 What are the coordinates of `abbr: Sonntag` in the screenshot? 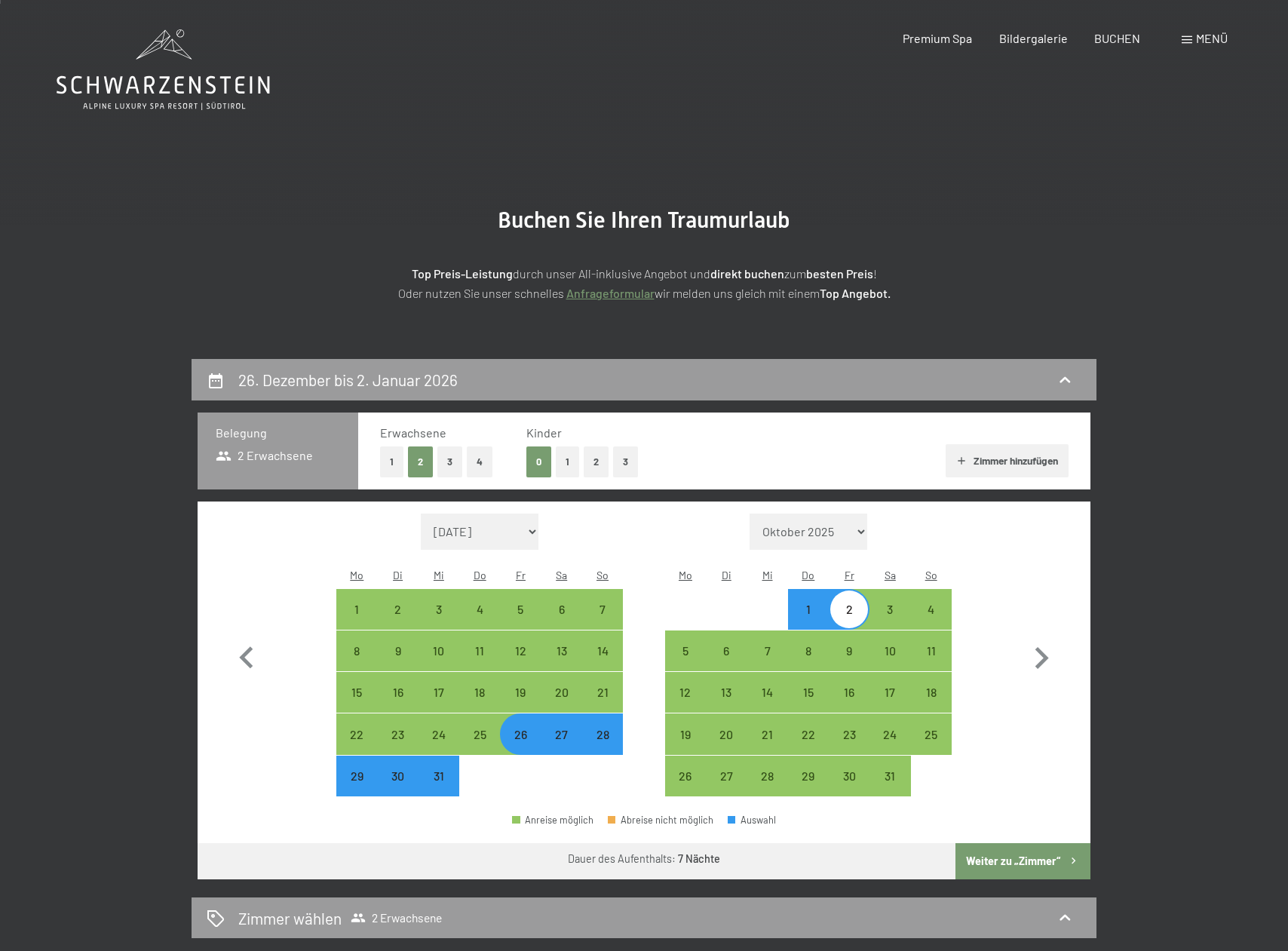 It's located at (603, 574).